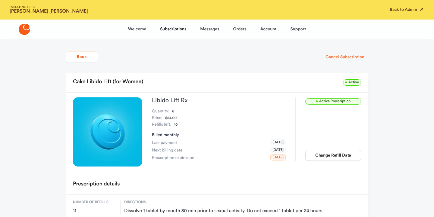  I want to click on a: Account, so click(268, 29).